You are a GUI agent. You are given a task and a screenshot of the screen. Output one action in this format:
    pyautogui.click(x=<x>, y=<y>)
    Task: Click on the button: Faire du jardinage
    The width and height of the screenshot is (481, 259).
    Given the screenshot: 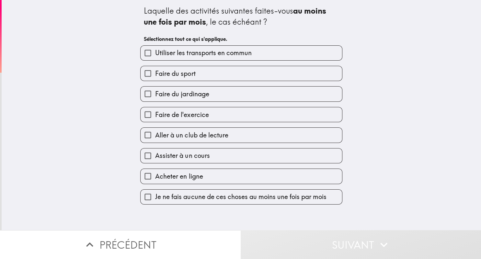 What is the action you would take?
    pyautogui.click(x=242, y=94)
    